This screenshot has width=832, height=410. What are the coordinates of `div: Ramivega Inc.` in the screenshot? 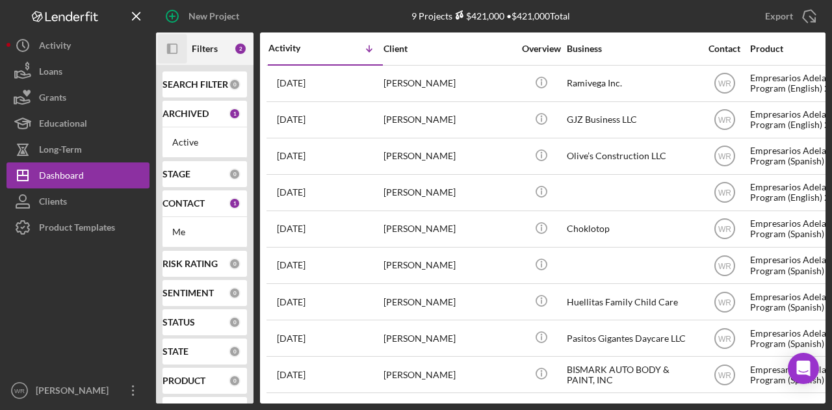 It's located at (632, 83).